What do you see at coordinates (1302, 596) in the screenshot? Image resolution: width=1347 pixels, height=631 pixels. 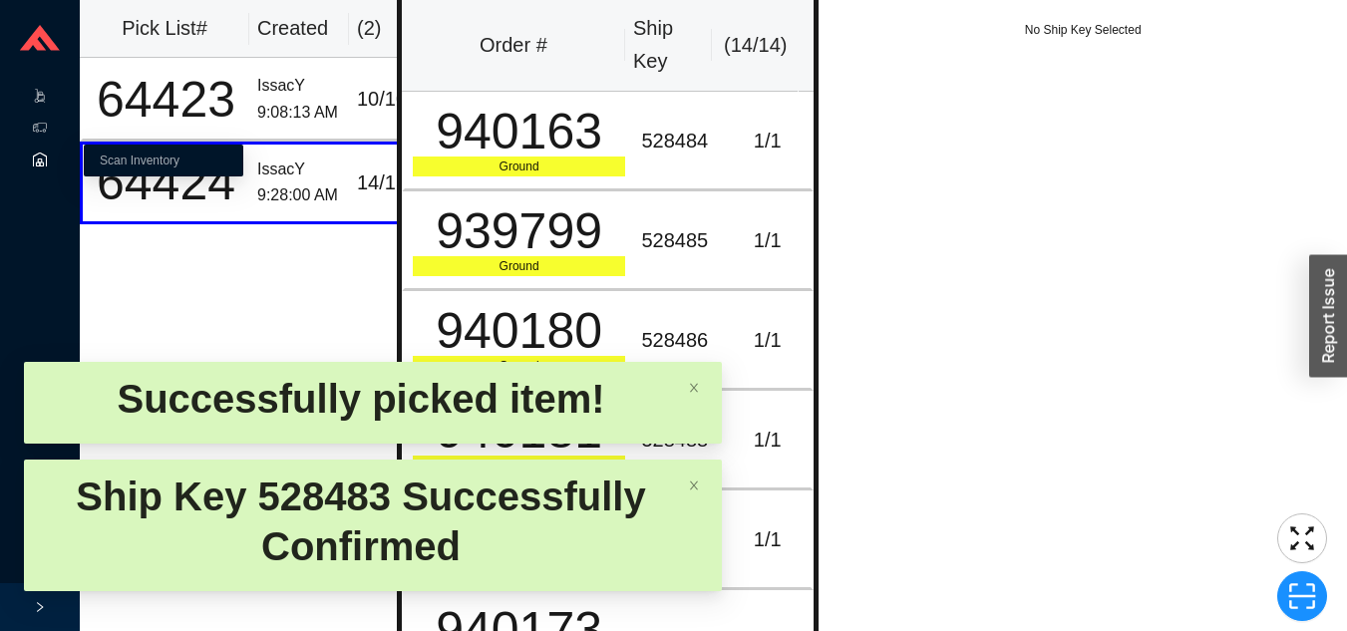 I see `span: scan` at bounding box center [1302, 596].